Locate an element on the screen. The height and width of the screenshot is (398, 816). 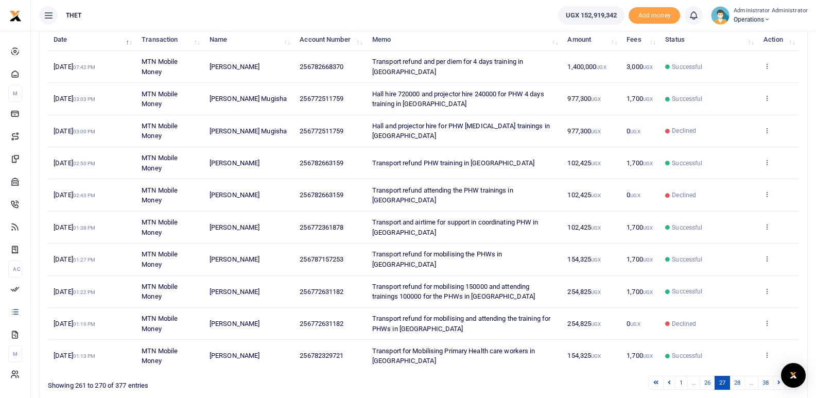
th: Date: activate to sort column descending is located at coordinates (92, 40).